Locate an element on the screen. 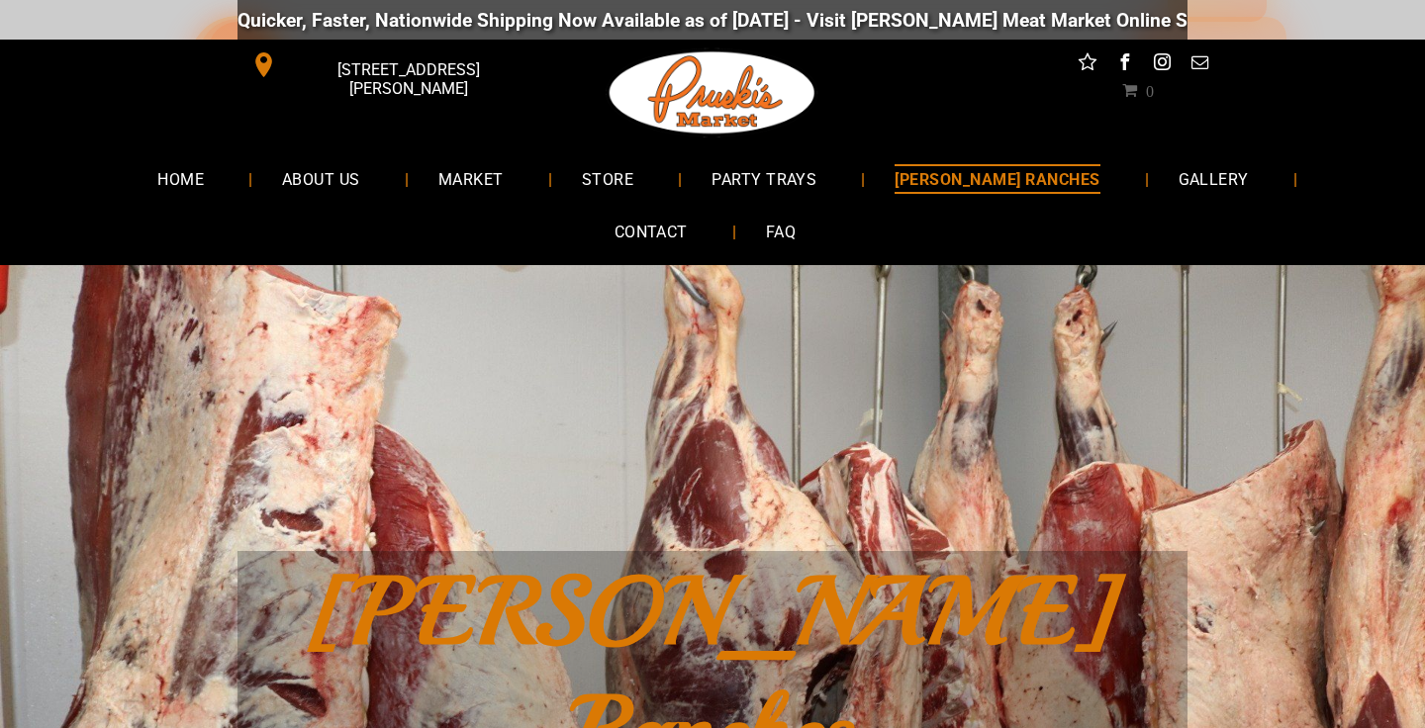  a: HOME is located at coordinates (180, 178).